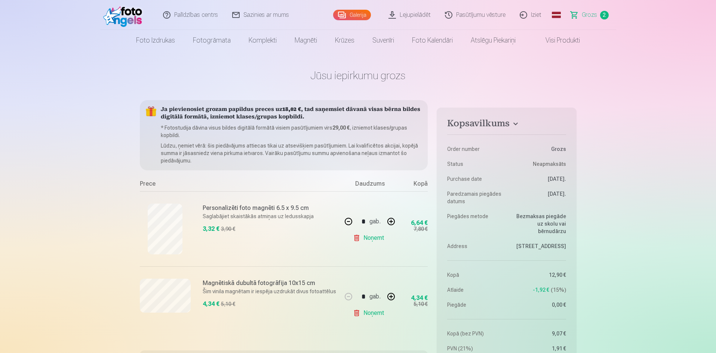  Describe the element at coordinates (156, 40) in the screenshot. I see `a: Foto izdrukas` at that location.